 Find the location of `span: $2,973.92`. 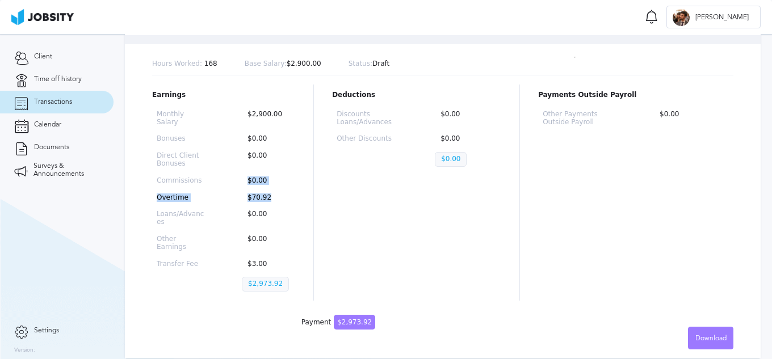

span: $2,973.92 is located at coordinates (354, 322).